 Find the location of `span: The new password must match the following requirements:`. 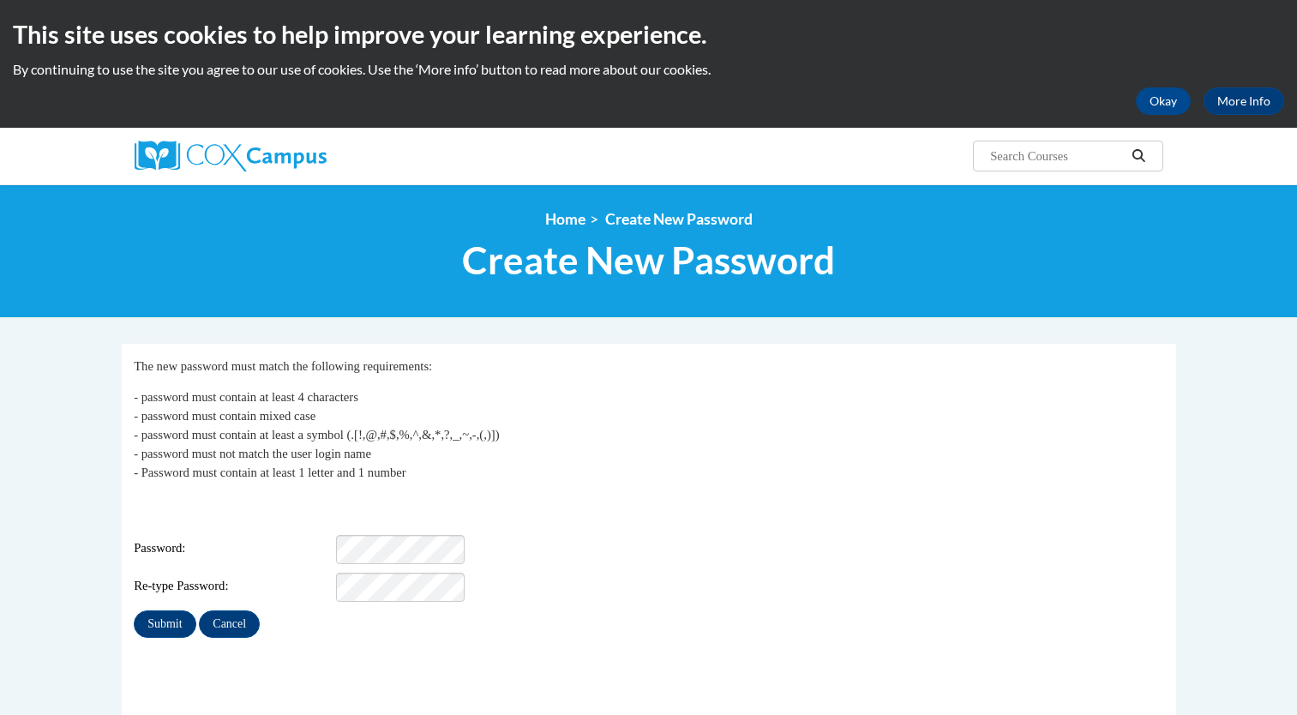

span: The new password must match the following requirements: is located at coordinates (283, 366).